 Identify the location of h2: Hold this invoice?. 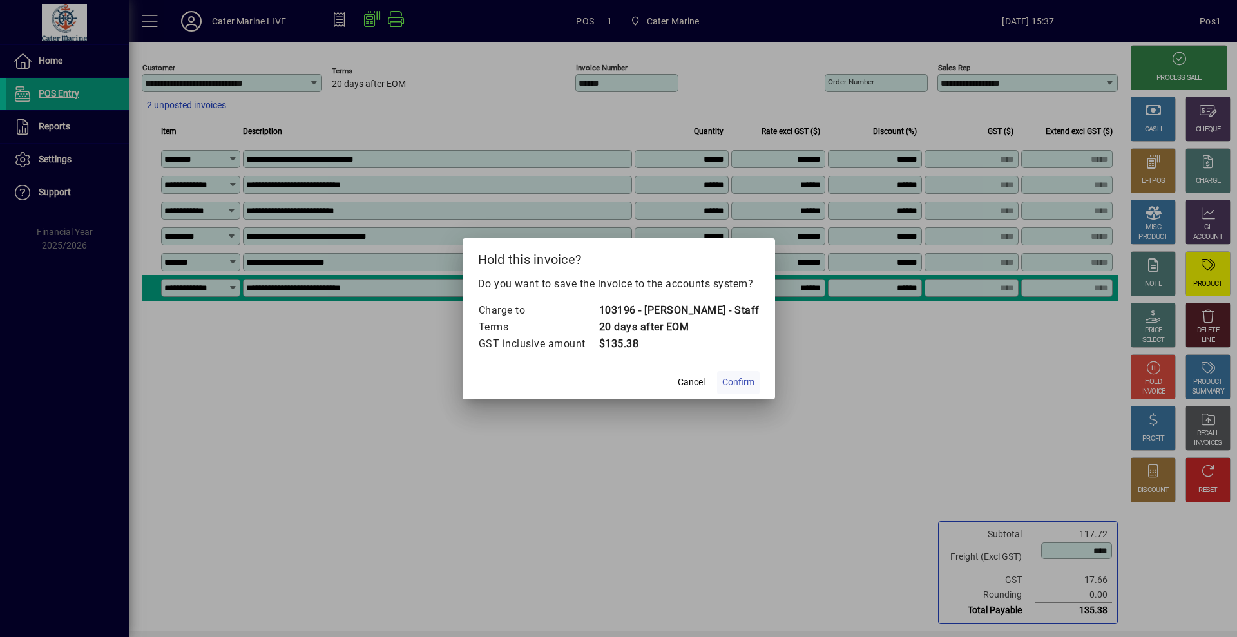
(619, 257).